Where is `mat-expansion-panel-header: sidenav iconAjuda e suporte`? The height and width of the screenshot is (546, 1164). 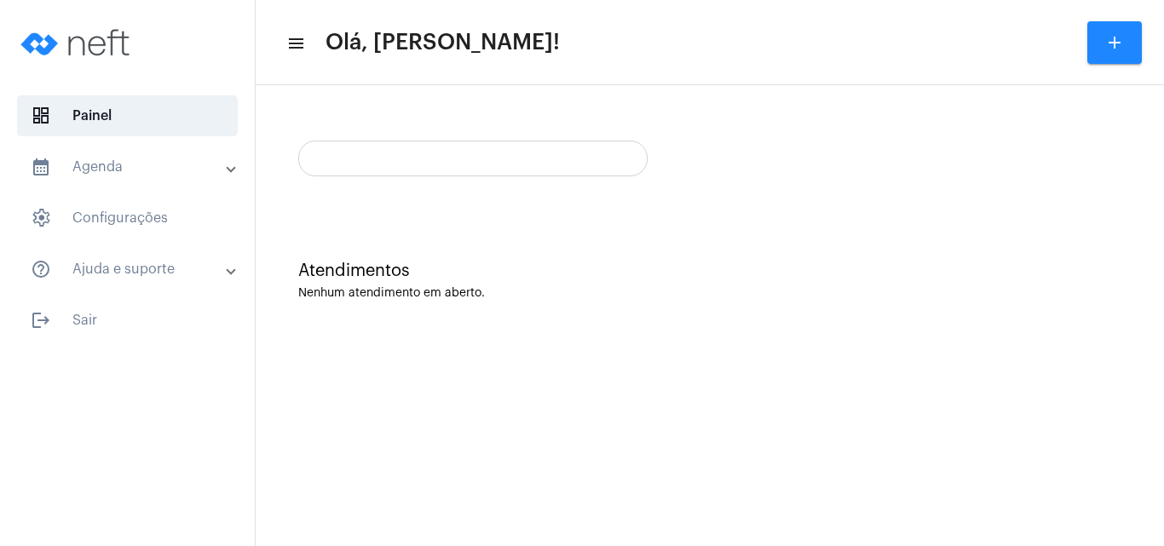 mat-expansion-panel-header: sidenav iconAjuda e suporte is located at coordinates (132, 269).